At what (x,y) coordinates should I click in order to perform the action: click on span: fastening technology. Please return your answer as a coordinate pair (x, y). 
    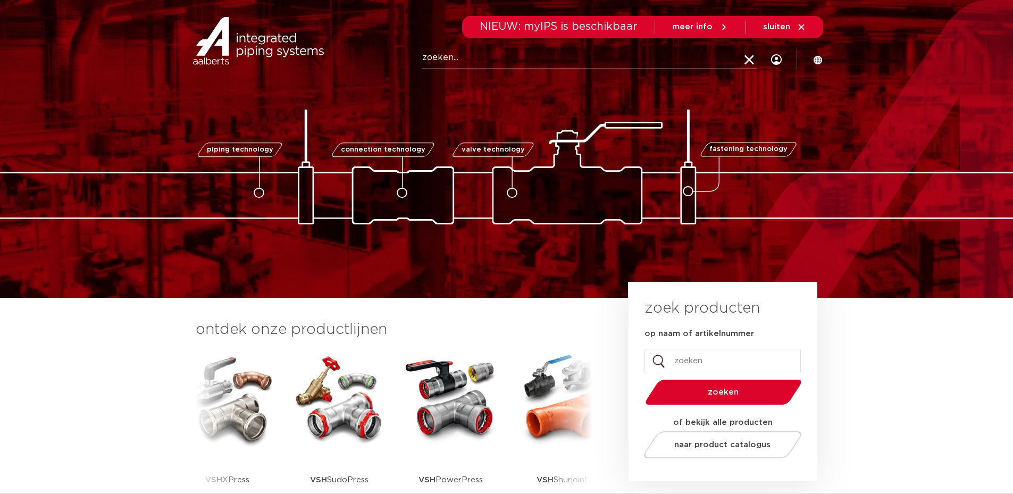
    Looking at the image, I should click on (748, 149).